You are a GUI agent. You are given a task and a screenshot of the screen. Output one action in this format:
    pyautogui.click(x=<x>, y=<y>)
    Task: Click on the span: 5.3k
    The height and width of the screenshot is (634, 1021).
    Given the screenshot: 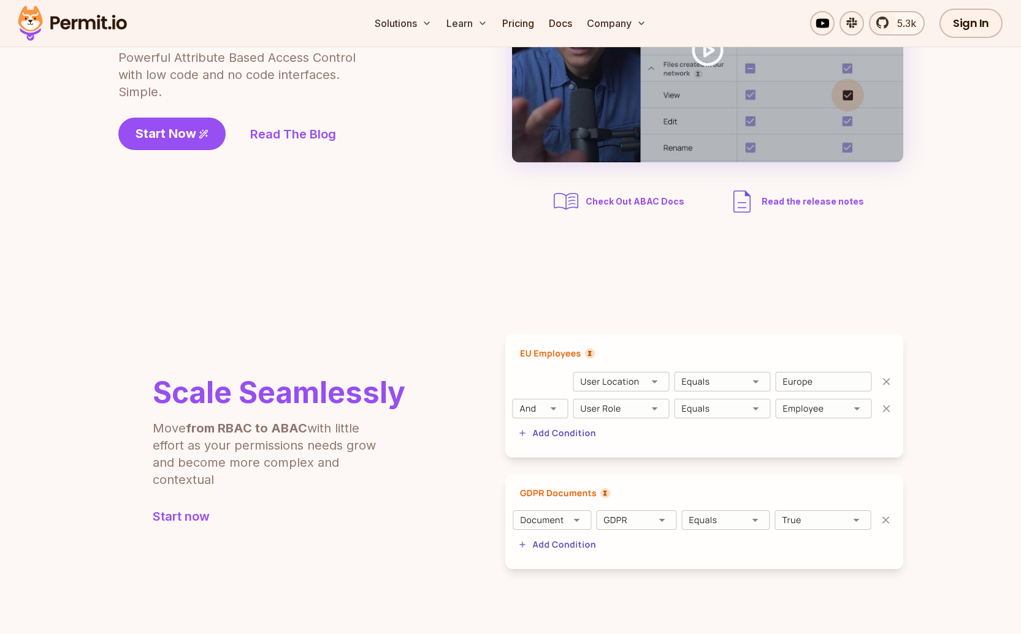 What is the action you would take?
    pyautogui.click(x=902, y=23)
    